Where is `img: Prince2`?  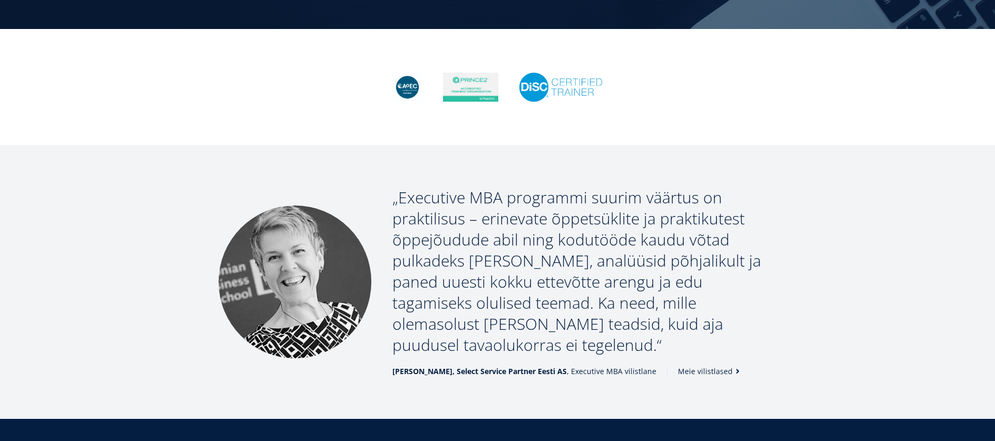 img: Prince2 is located at coordinates (470, 87).